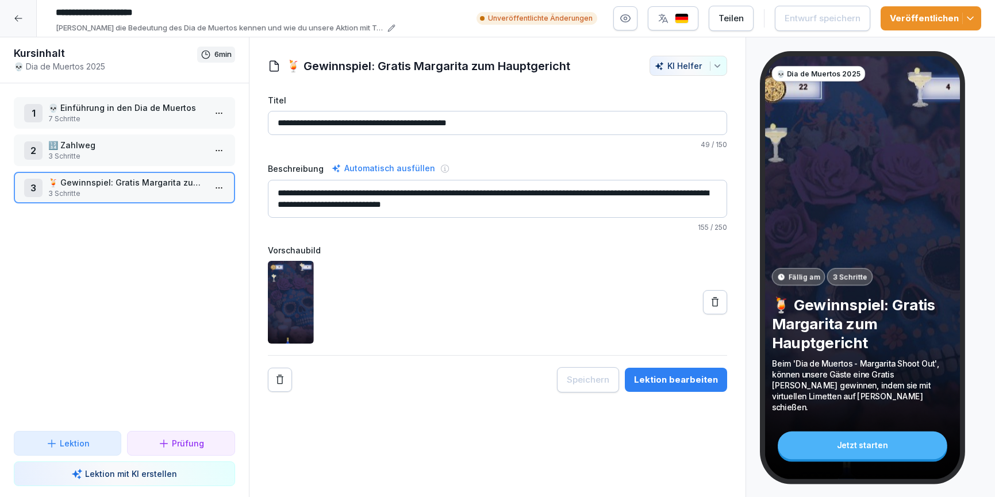 Image resolution: width=995 pixels, height=497 pixels. I want to click on p: / 250, so click(498, 228).